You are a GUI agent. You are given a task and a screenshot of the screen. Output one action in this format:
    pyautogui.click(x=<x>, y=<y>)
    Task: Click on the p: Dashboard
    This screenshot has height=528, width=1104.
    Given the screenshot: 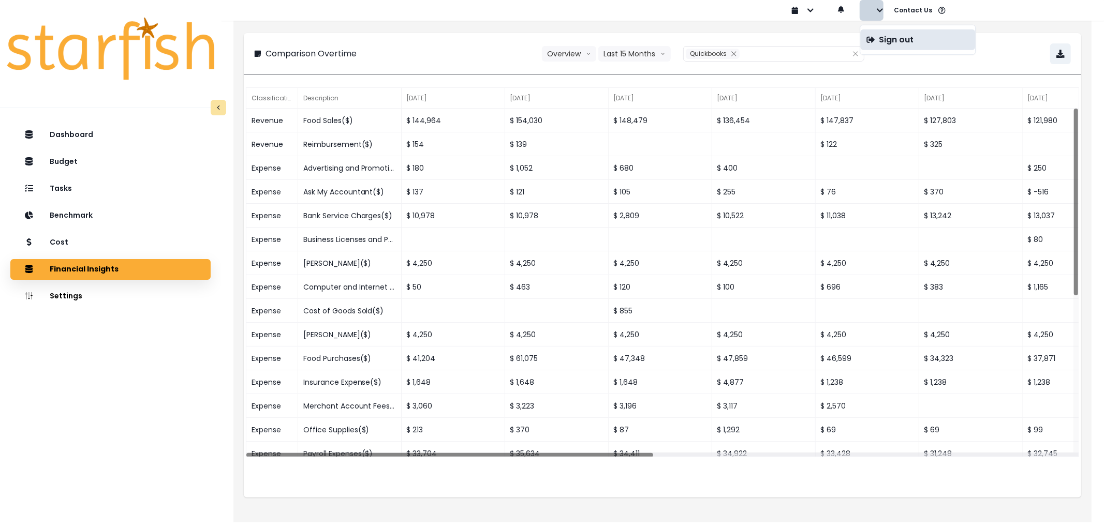 What is the action you would take?
    pyautogui.click(x=71, y=135)
    